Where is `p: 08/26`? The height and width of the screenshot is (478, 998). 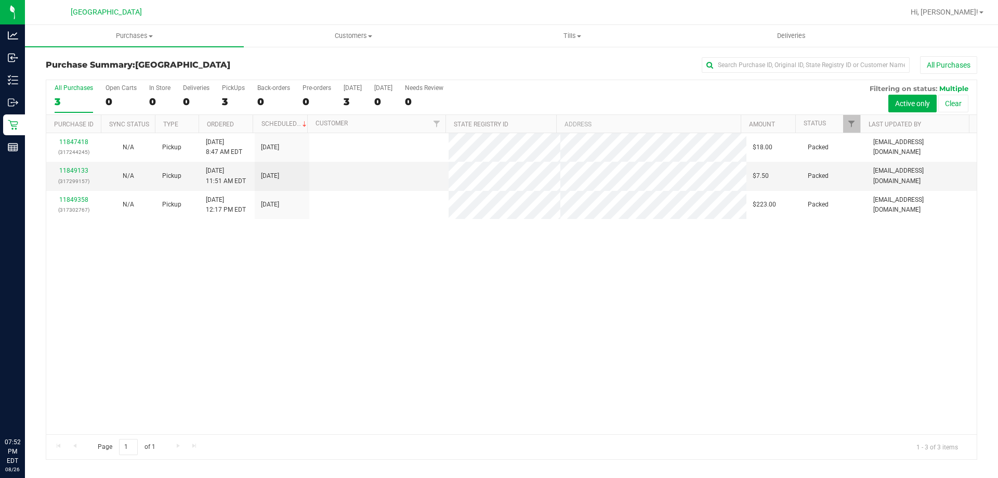
p: 08/26 is located at coordinates (12, 469).